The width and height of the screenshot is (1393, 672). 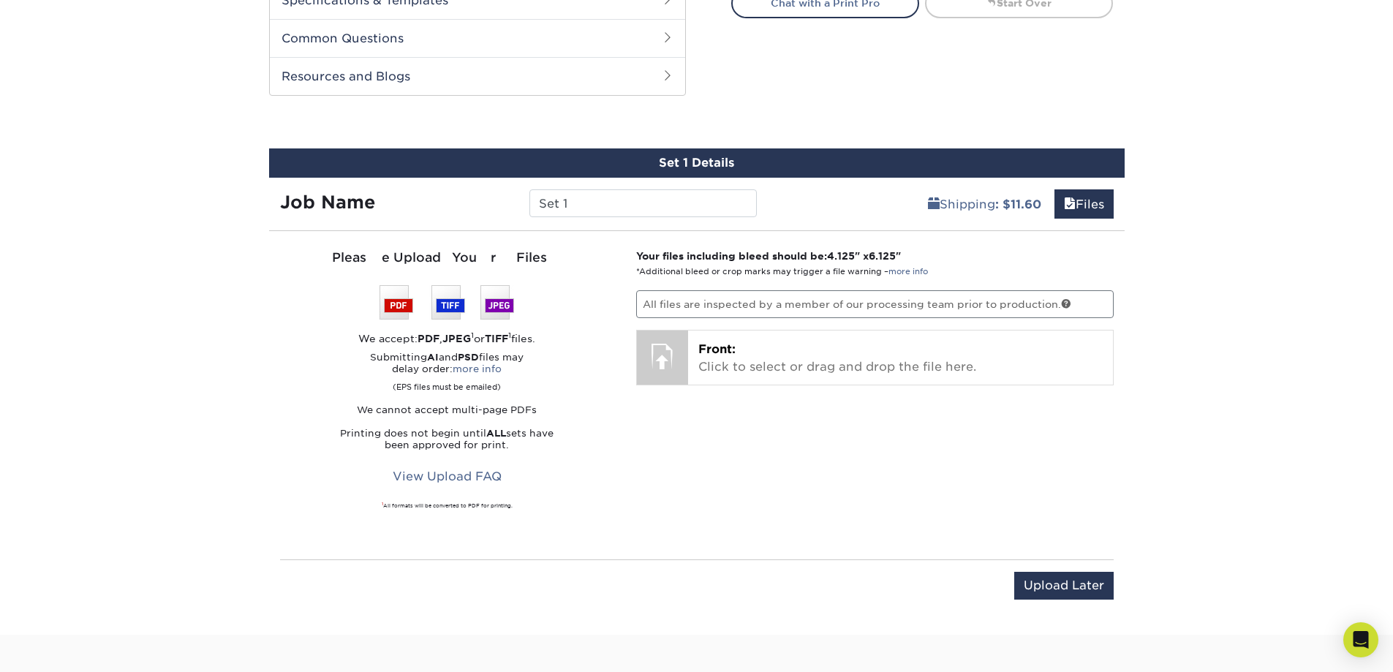 I want to click on input: Upload Later, so click(x=1064, y=586).